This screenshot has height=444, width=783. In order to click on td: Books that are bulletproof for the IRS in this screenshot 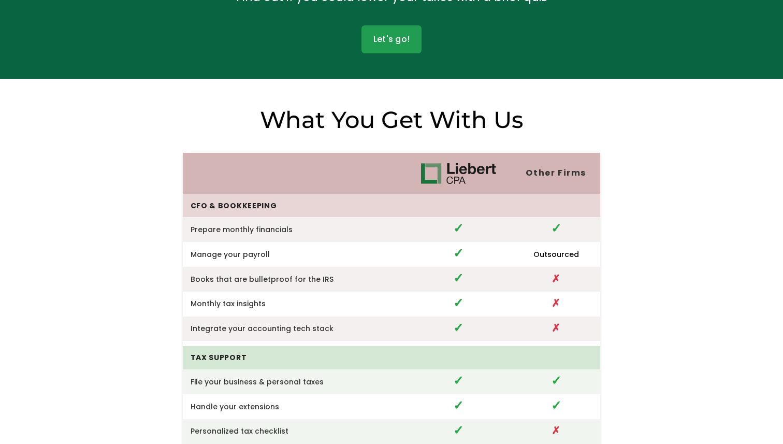, I will do `click(294, 279)`.